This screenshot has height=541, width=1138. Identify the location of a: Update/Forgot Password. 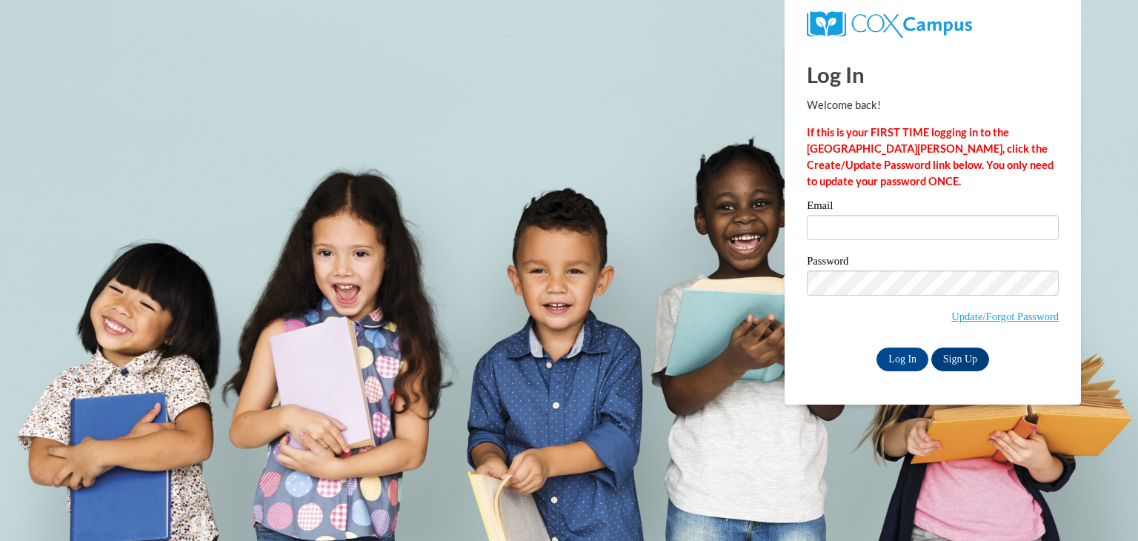
(1005, 316).